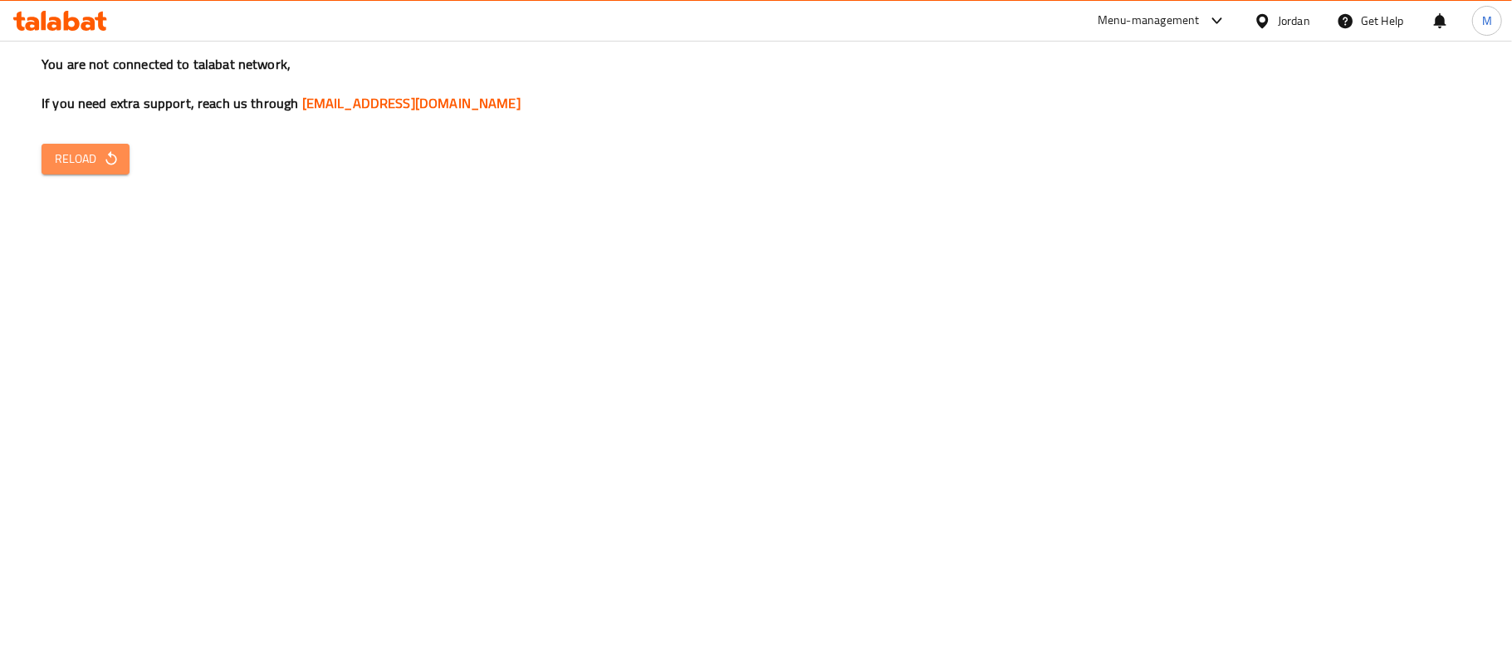 This screenshot has width=1512, height=663. What do you see at coordinates (1487, 21) in the screenshot?
I see `span: M` at bounding box center [1487, 21].